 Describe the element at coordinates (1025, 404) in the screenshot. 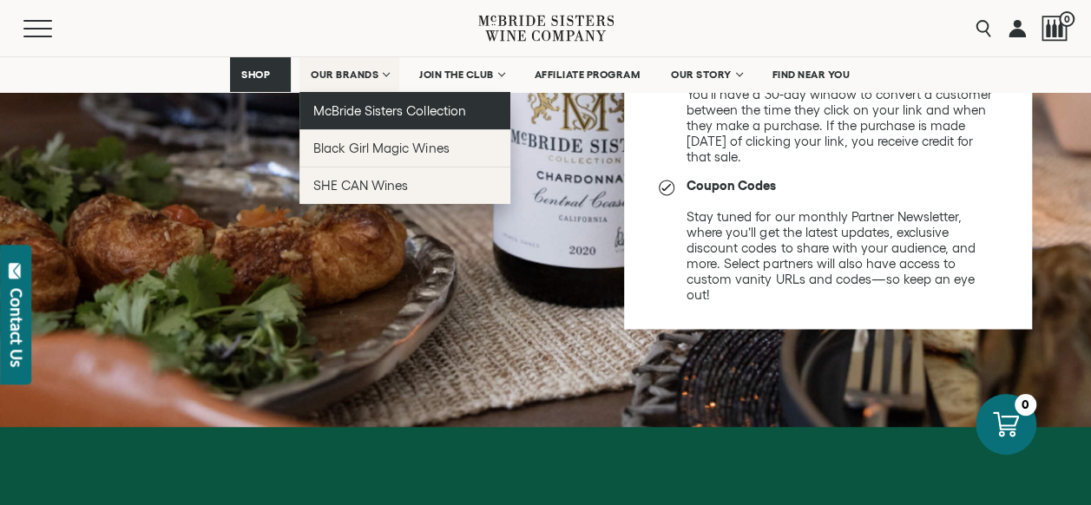

I see `div: 0` at that location.